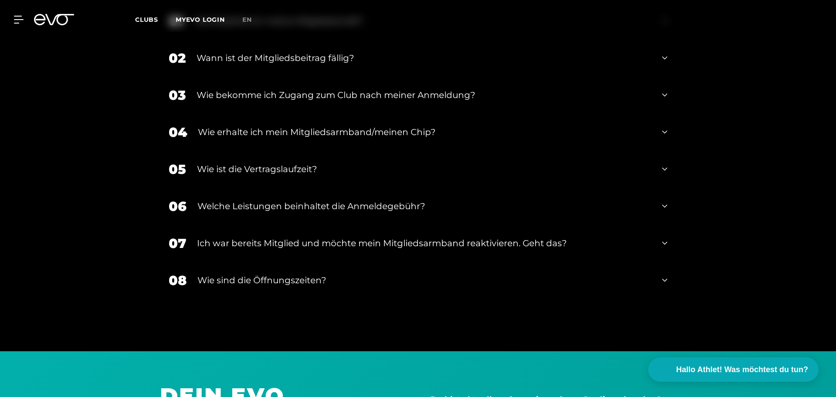 This screenshot has height=397, width=836. I want to click on div: Wann ist der Mitgliedsbeitrag fällig?, so click(424, 58).